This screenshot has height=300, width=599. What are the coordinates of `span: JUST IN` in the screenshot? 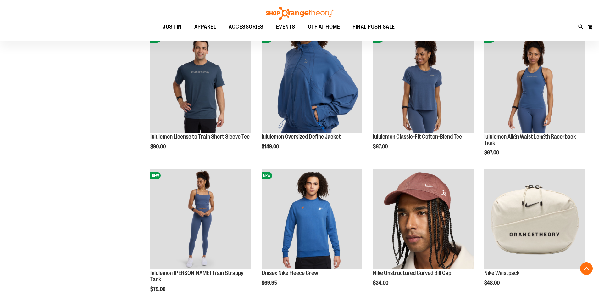 It's located at (172, 27).